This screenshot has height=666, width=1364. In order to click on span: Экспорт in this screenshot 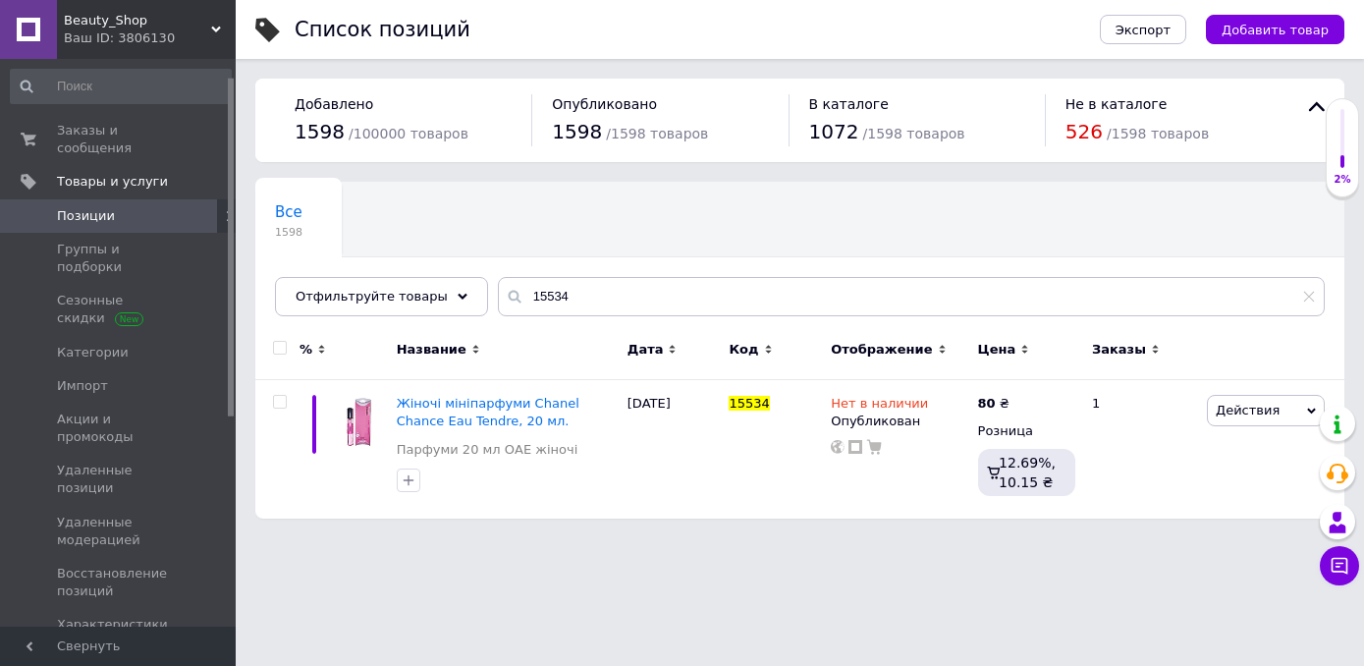, I will do `click(1143, 29)`.